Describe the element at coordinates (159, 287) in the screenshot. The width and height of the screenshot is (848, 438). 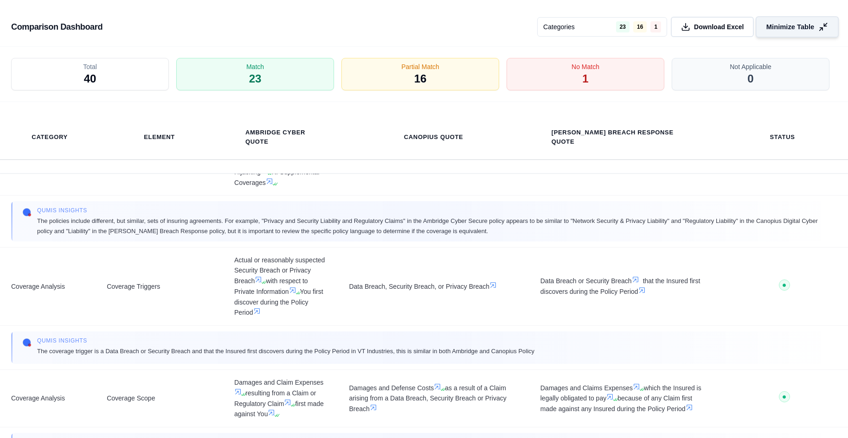
I see `span: Coverage Triggers` at that location.